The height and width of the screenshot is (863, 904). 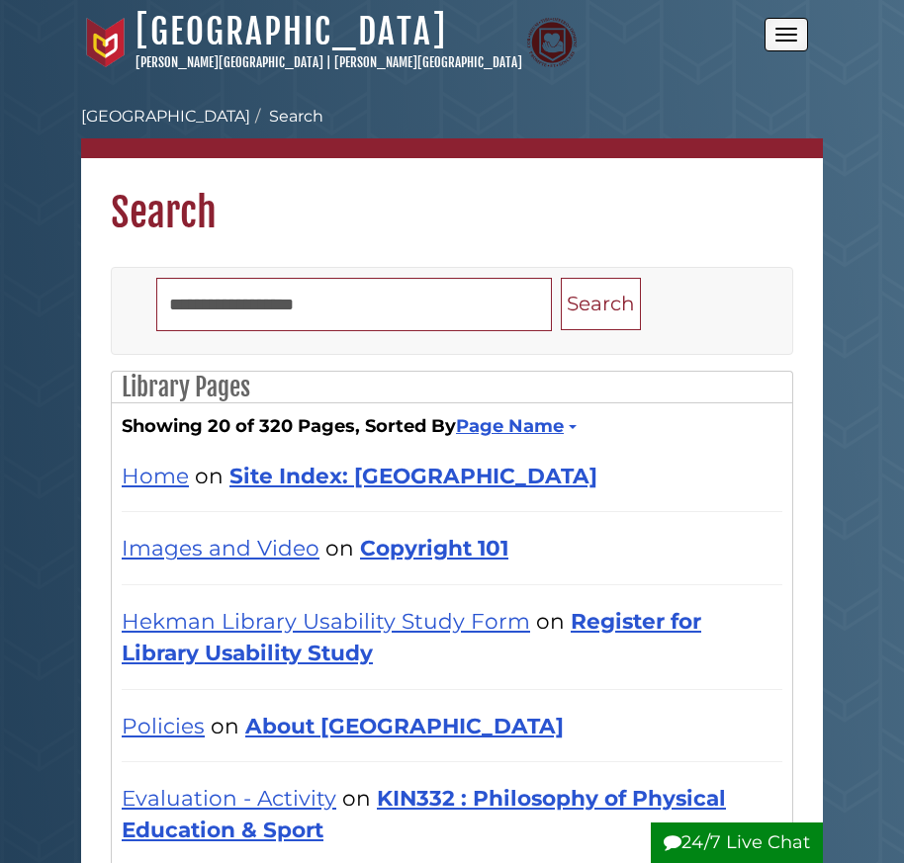 What do you see at coordinates (434, 548) in the screenshot?
I see `a: Copyright 101` at bounding box center [434, 548].